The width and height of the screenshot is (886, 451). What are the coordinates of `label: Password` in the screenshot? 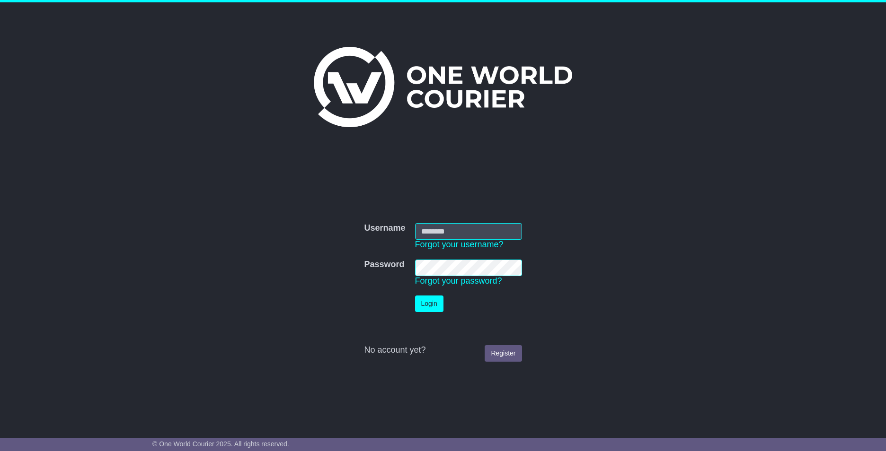 It's located at (384, 265).